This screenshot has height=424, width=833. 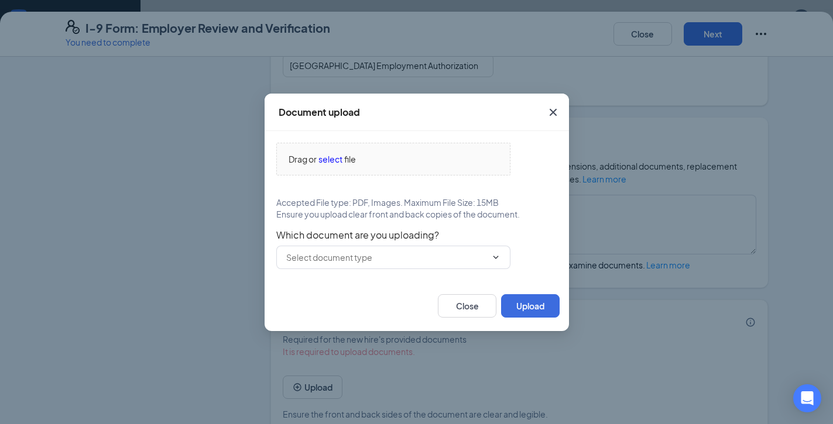 I want to click on div: Open Intercom Messenger, so click(x=807, y=398).